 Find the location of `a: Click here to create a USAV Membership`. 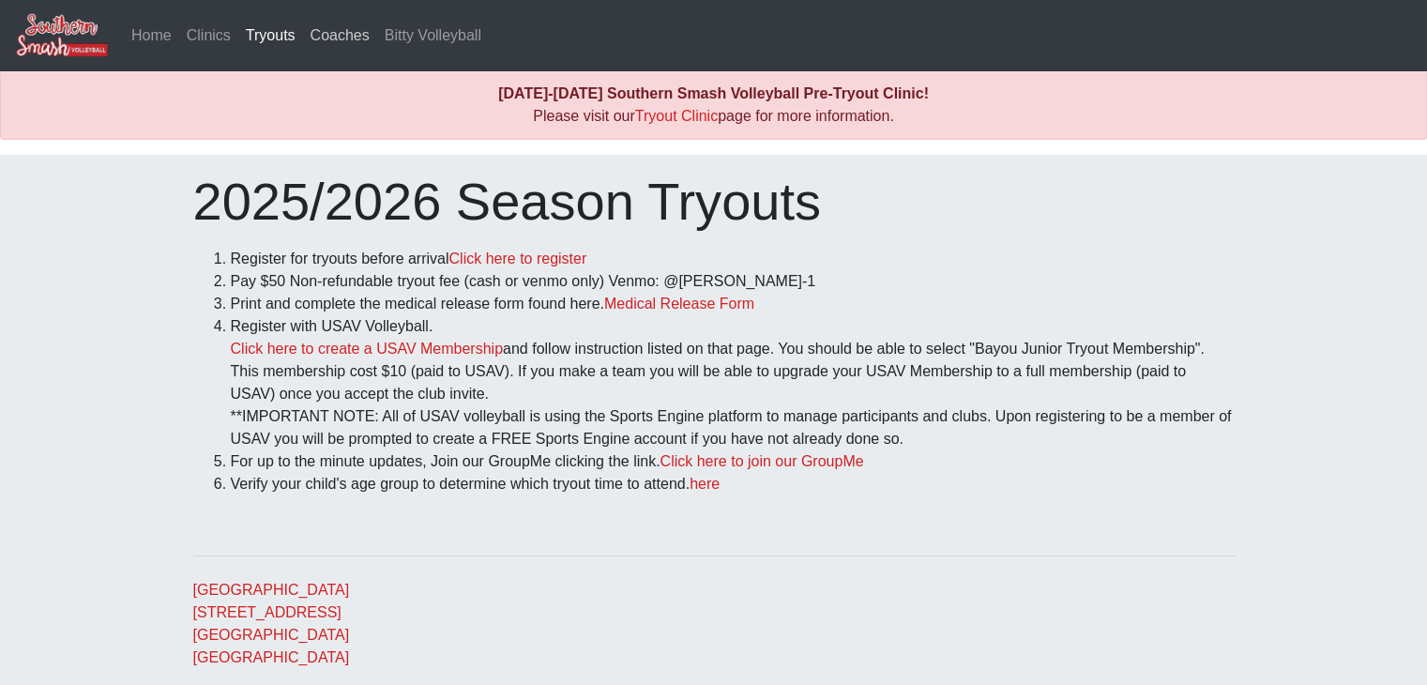

a: Click here to create a USAV Membership is located at coordinates (367, 348).